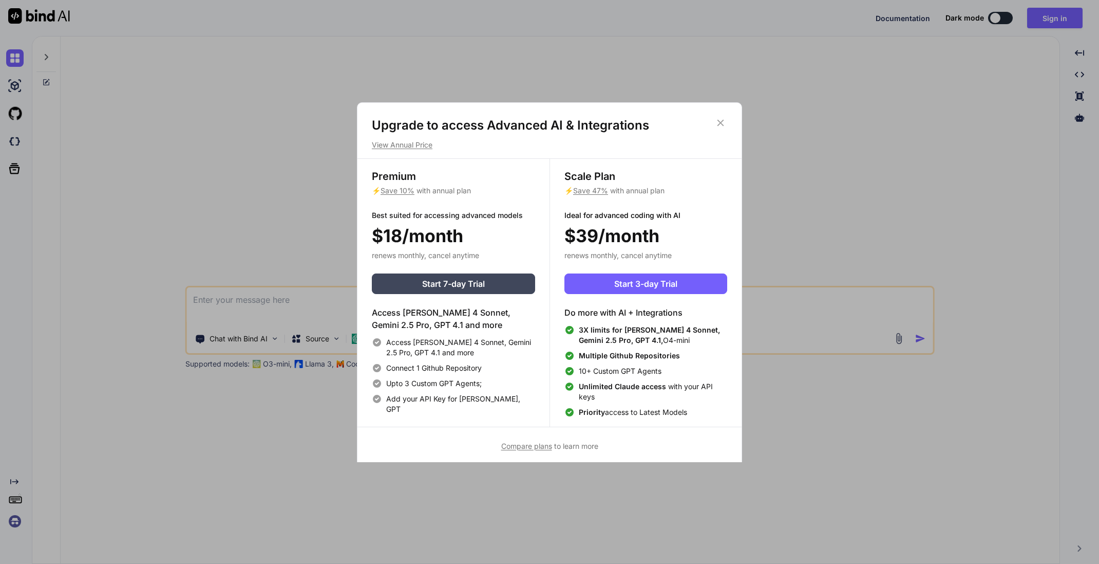 This screenshot has height=564, width=1099. Describe the element at coordinates (527, 445) in the screenshot. I see `span: Compare plans` at that location.